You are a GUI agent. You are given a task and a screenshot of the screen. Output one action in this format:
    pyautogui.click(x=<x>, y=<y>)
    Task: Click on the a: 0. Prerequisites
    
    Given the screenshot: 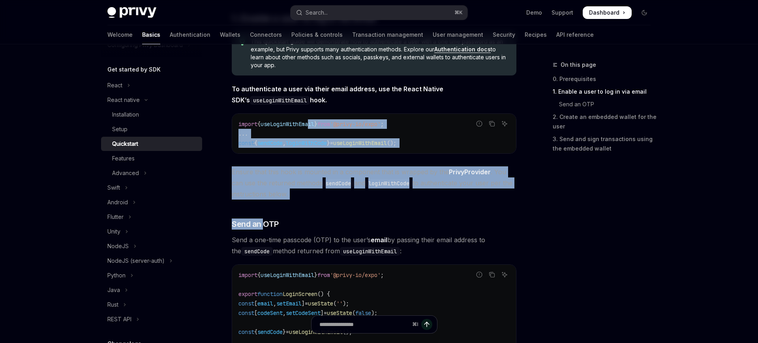 What is the action you would take?
    pyautogui.click(x=605, y=79)
    